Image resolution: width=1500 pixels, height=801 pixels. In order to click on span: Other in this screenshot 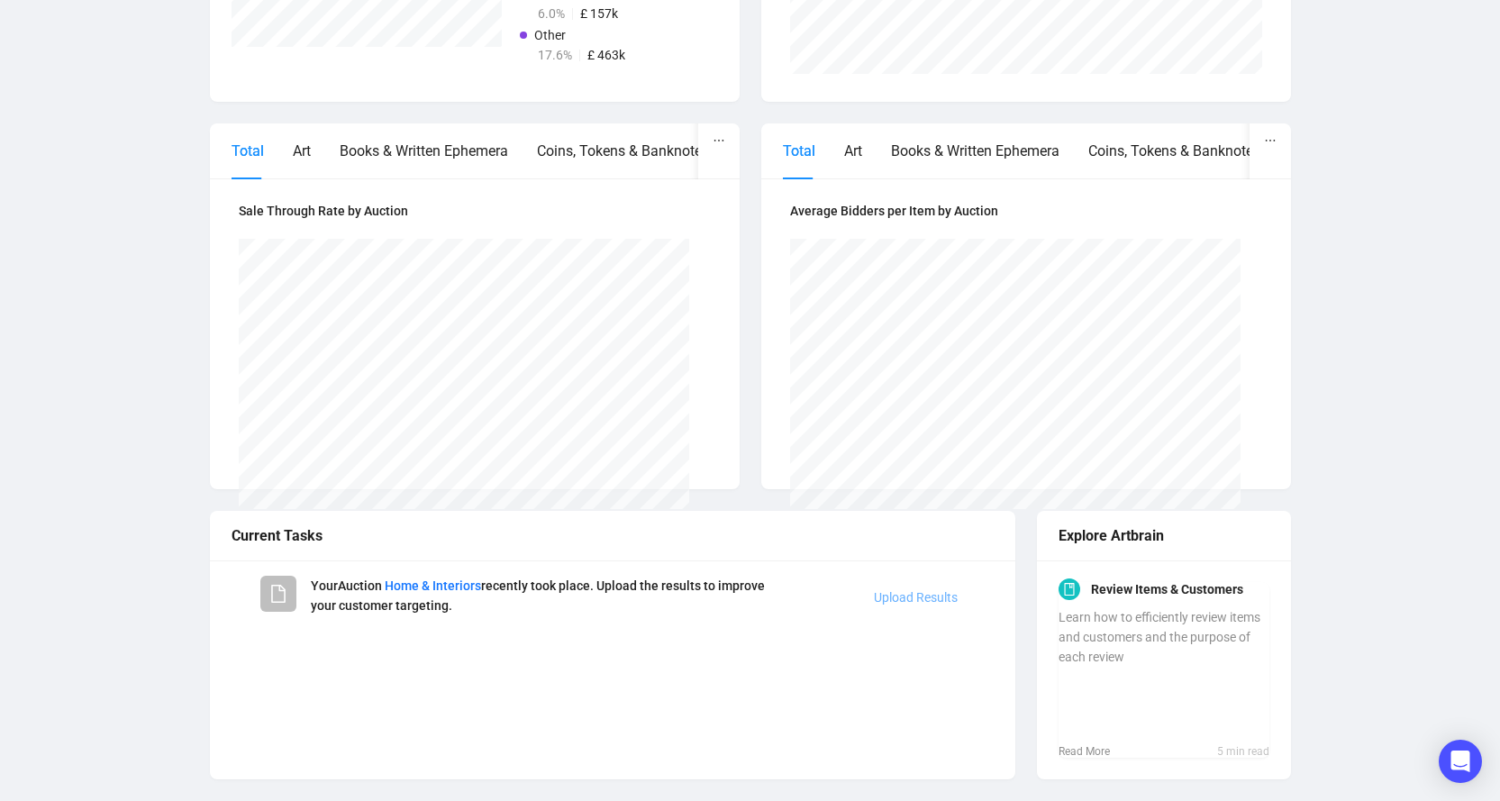, I will do `click(549, 35)`.